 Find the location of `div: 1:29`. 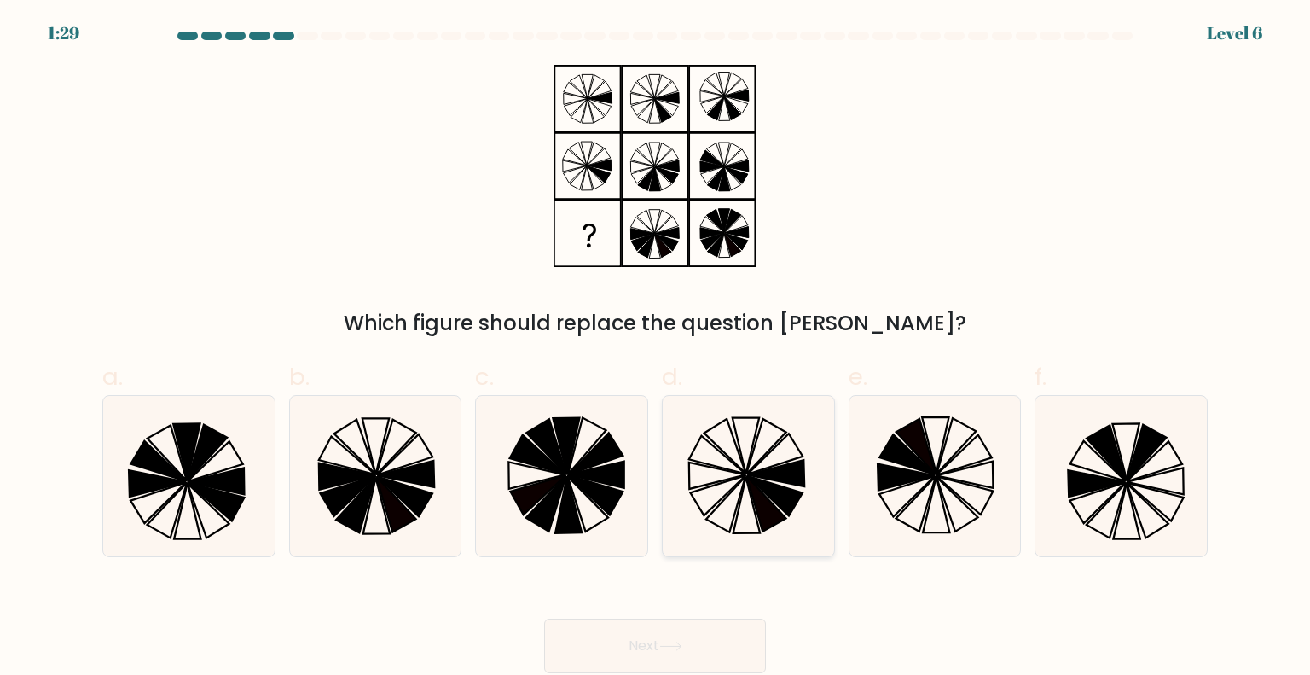

div: 1:29 is located at coordinates (63, 33).